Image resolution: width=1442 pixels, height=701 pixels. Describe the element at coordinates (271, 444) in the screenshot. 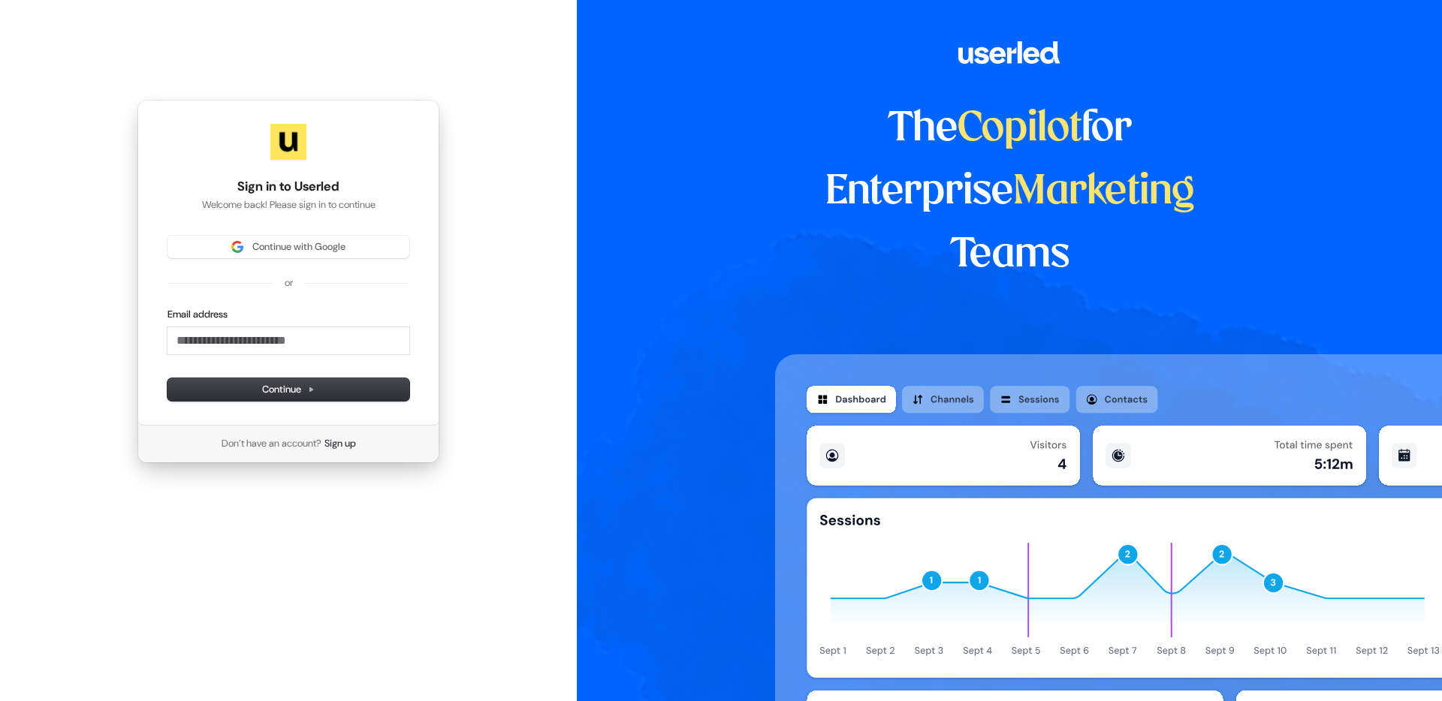

I see `span: Don’t have an account?` at that location.